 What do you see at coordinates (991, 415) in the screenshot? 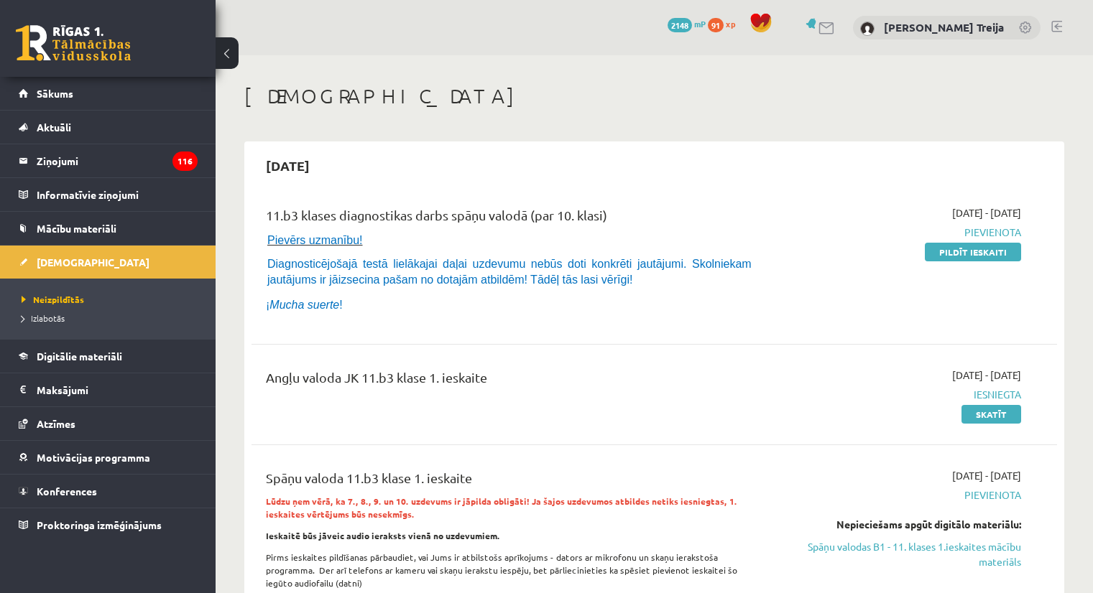
I see `a: Skatīt` at bounding box center [991, 415].